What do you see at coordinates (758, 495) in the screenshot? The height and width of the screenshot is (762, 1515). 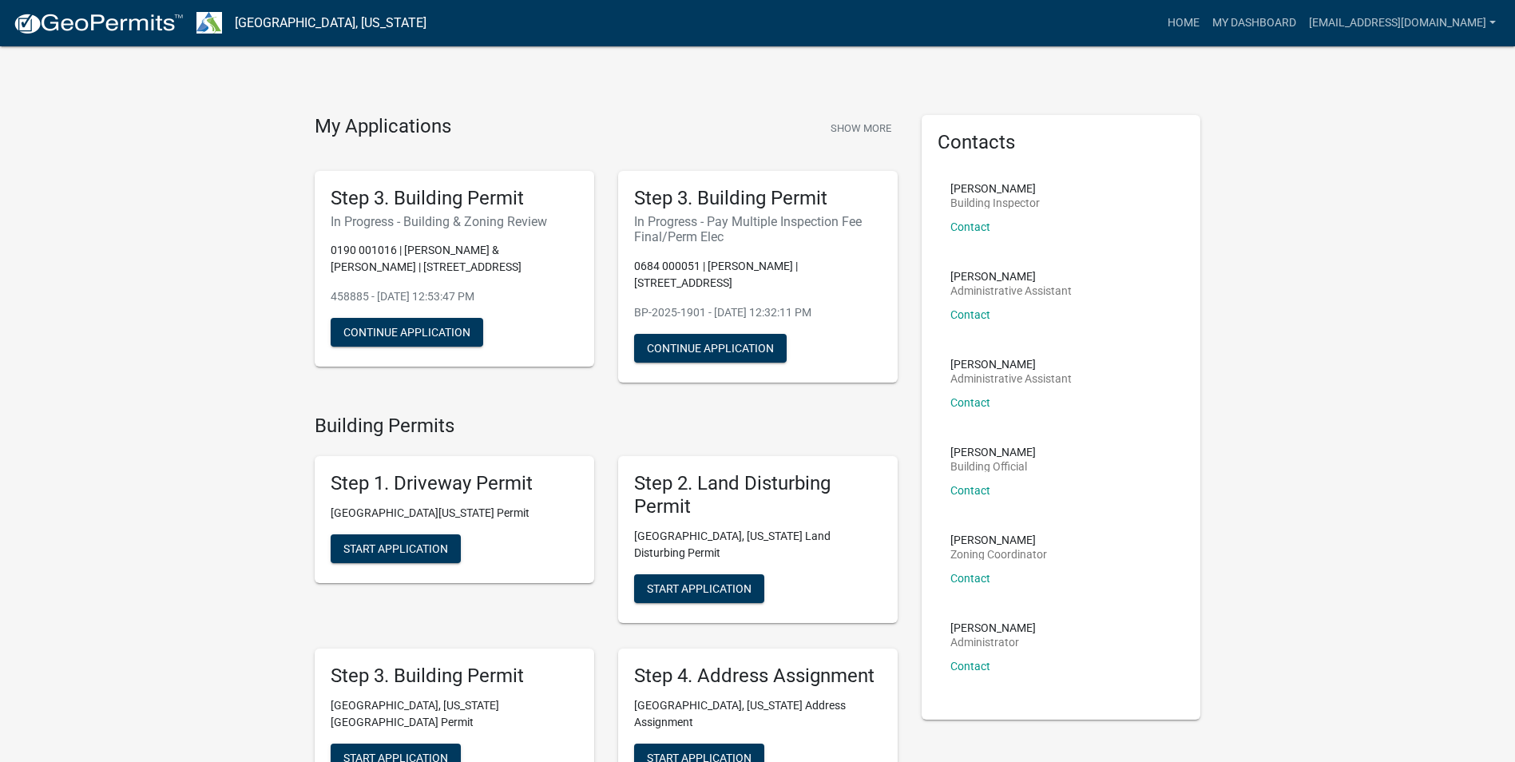 I see `h5: Step 2. Land Disturbing Permit` at bounding box center [758, 495].